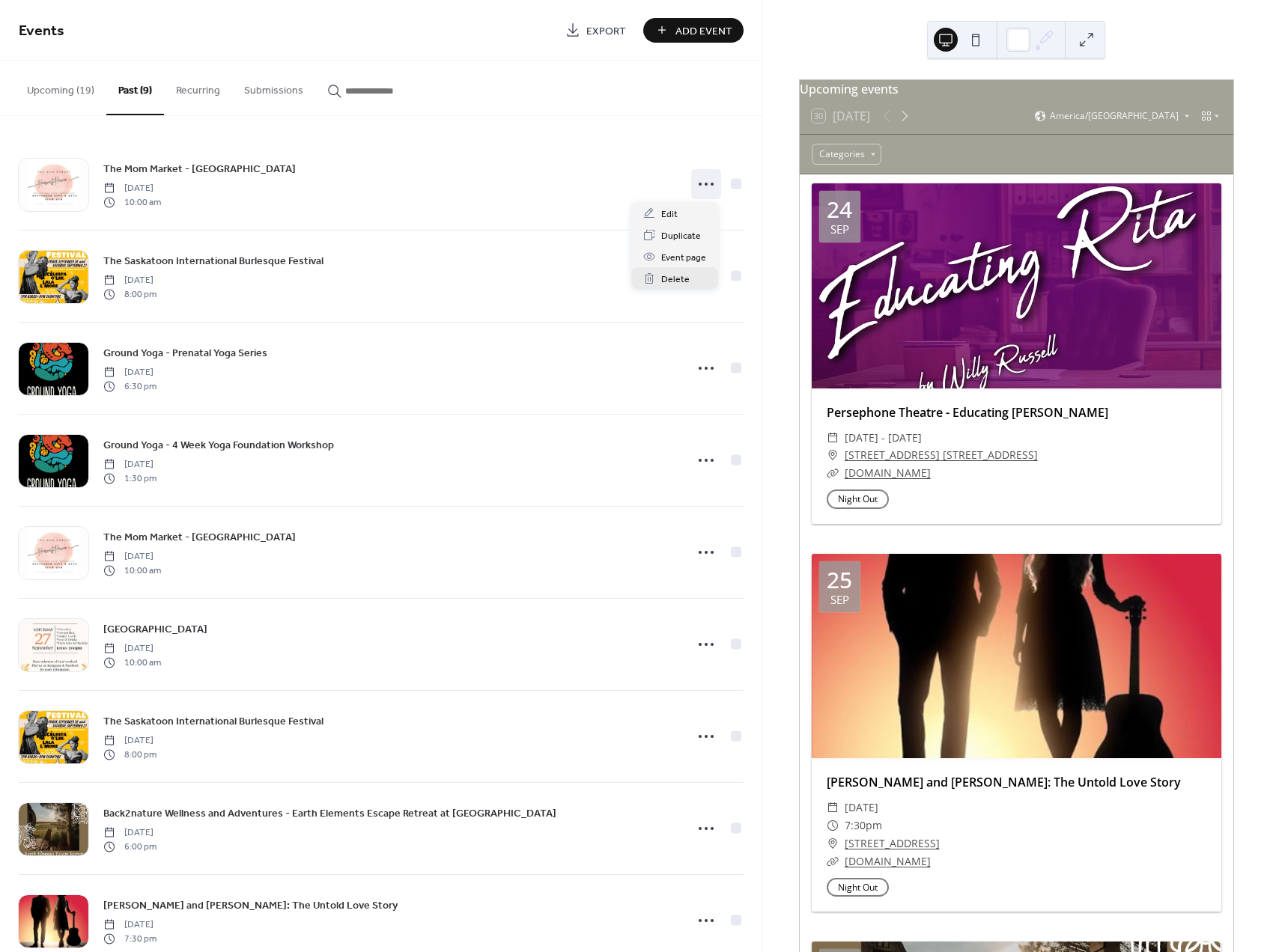 This screenshot has width=1270, height=952. I want to click on span: 6:00 pm, so click(130, 846).